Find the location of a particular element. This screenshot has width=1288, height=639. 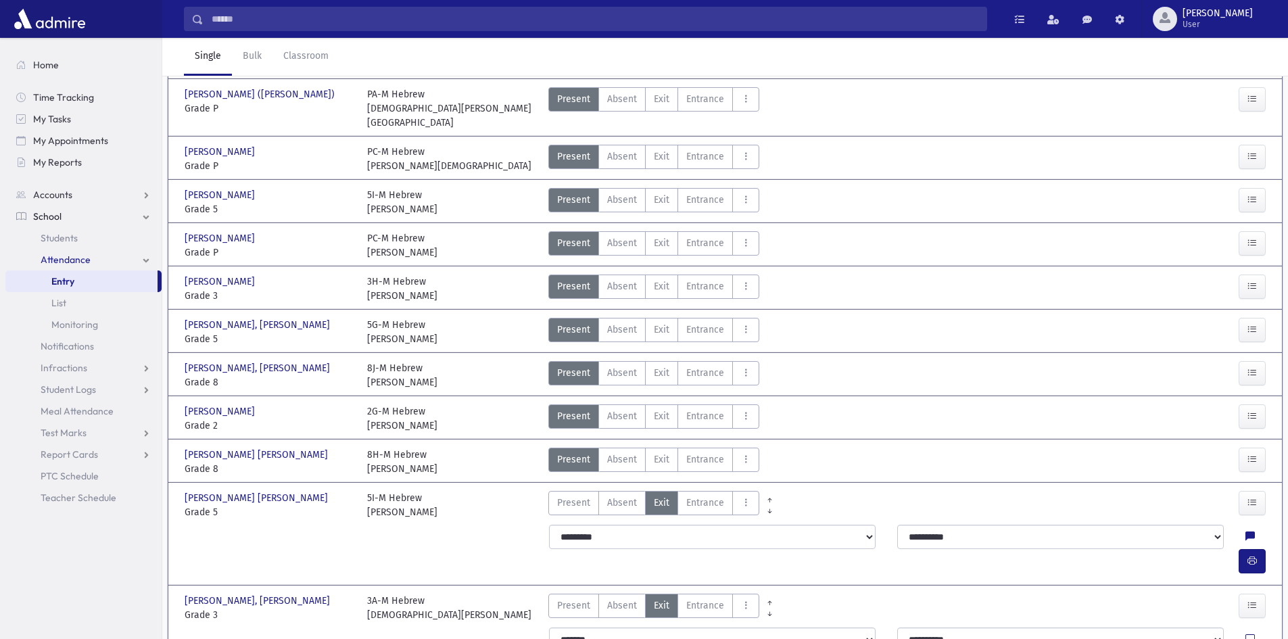

img: AdmirePro is located at coordinates (49, 19).